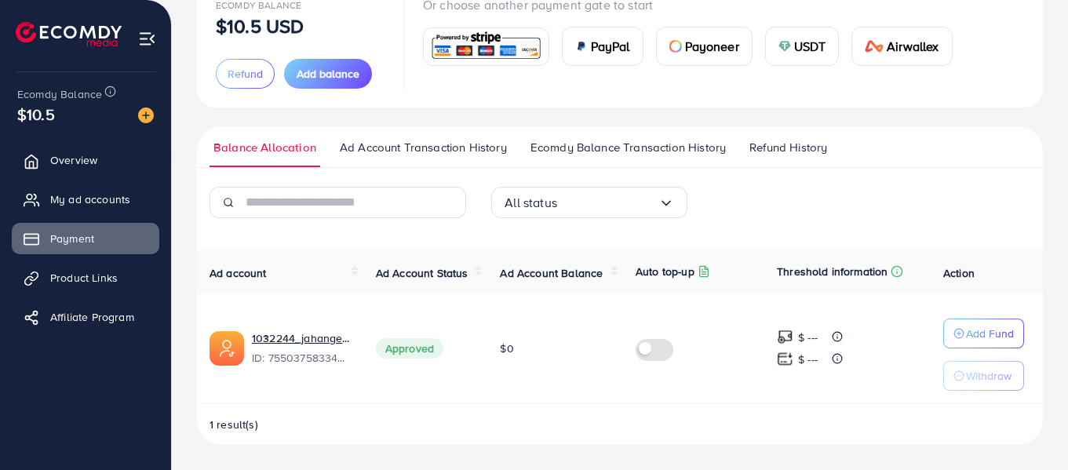  Describe the element at coordinates (990, 334) in the screenshot. I see `p: Add Fund` at that location.